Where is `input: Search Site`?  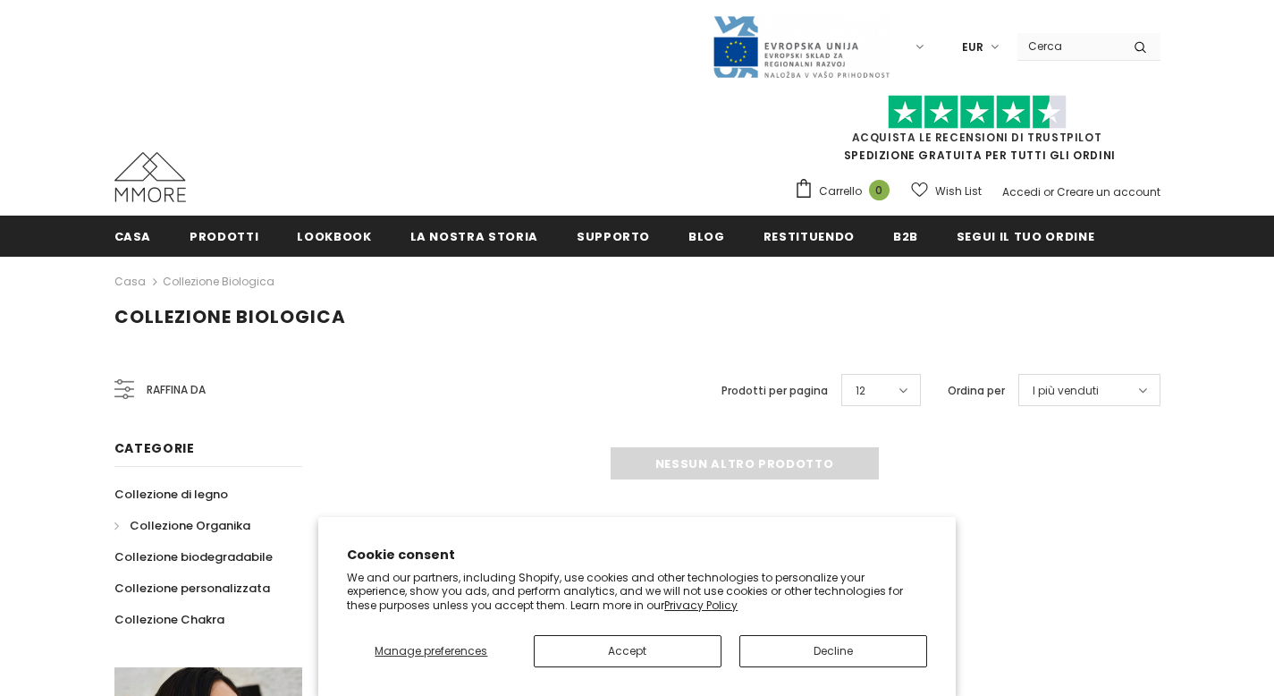 input: Search Site is located at coordinates (1068, 46).